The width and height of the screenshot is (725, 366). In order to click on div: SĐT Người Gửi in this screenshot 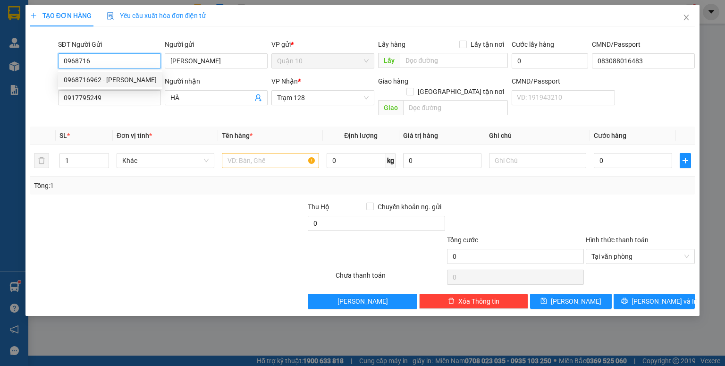, I will do `click(110, 44)`.